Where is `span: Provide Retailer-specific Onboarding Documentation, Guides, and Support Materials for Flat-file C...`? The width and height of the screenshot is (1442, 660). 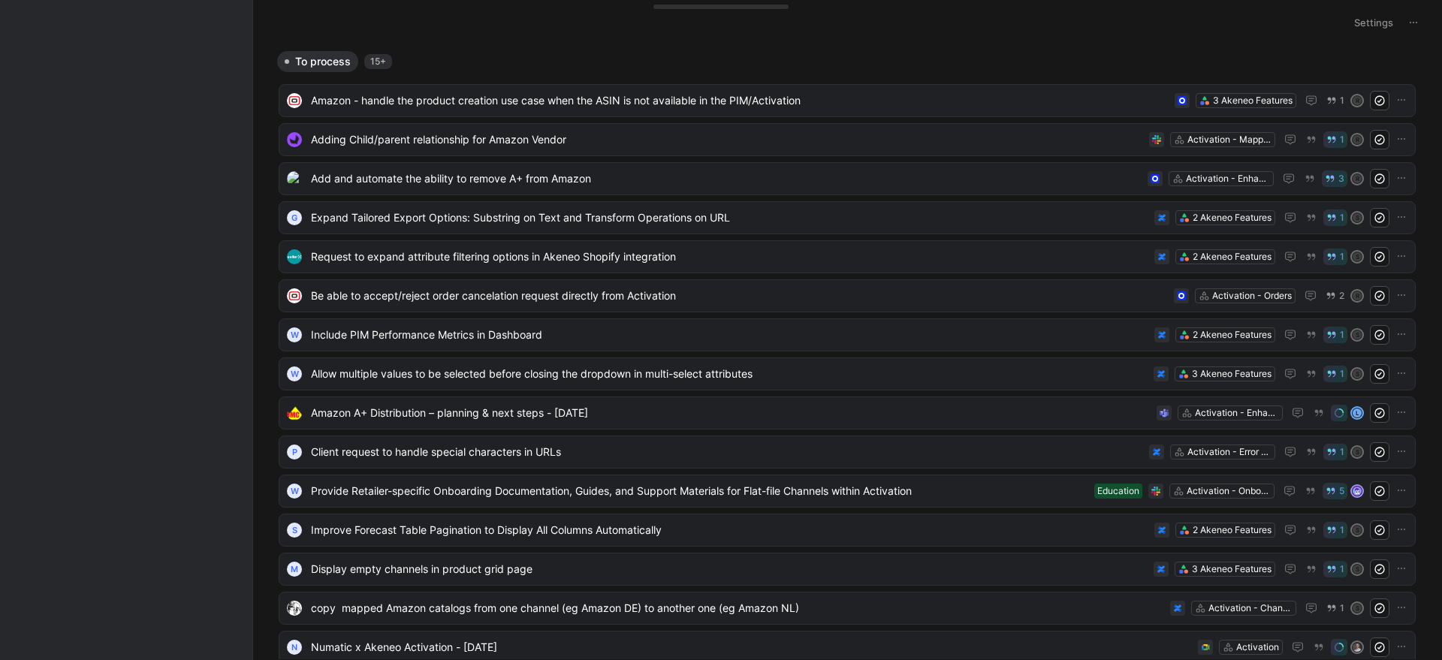 span: Provide Retailer-specific Onboarding Documentation, Guides, and Support Materials for Flat-file C... is located at coordinates (699, 491).